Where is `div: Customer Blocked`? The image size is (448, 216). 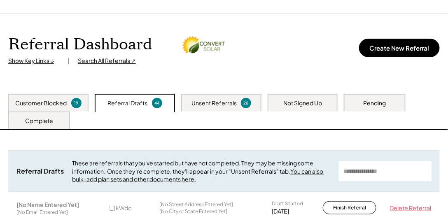
div: Customer Blocked is located at coordinates (41, 103).